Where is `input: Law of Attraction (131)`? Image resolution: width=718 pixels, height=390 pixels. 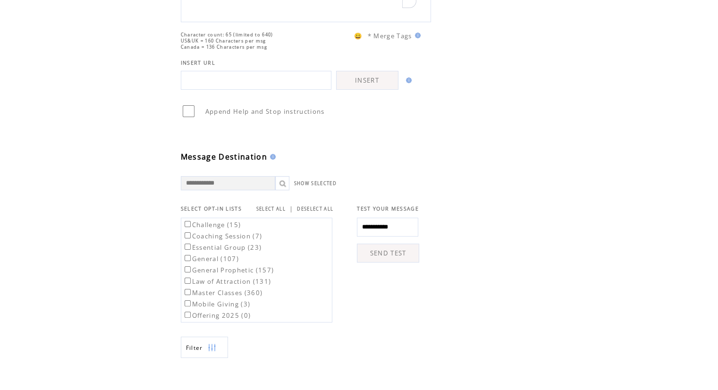 input: Law of Attraction (131) is located at coordinates (187, 280).